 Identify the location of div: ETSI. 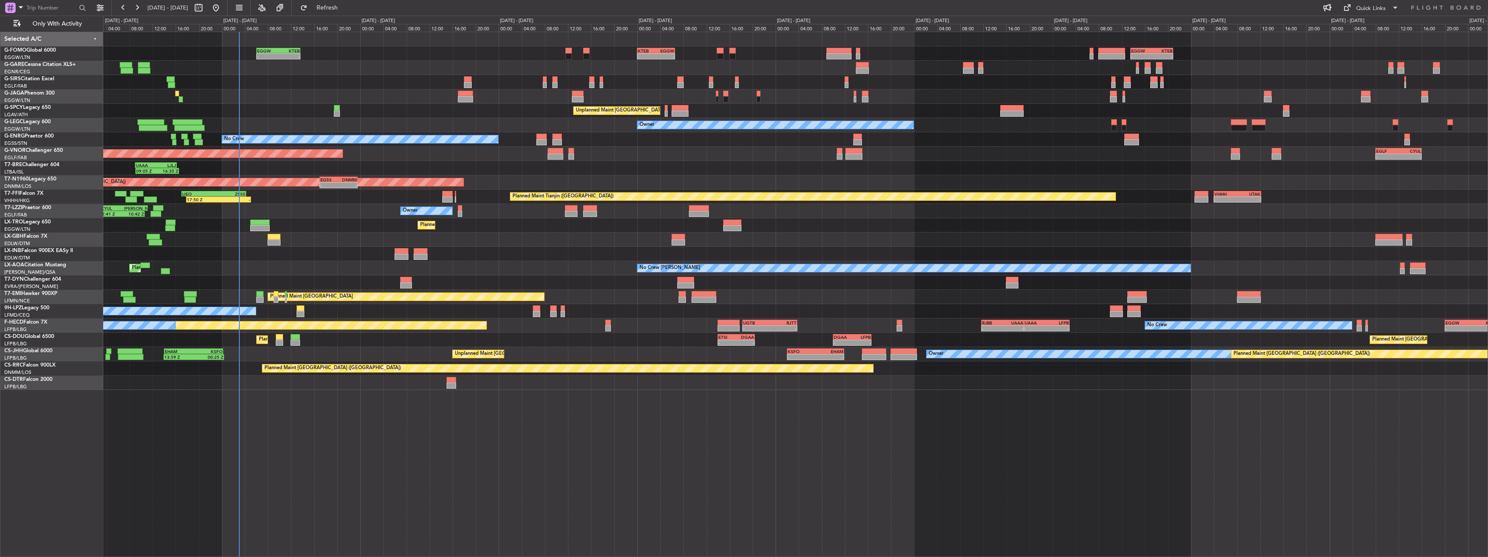
(727, 337).